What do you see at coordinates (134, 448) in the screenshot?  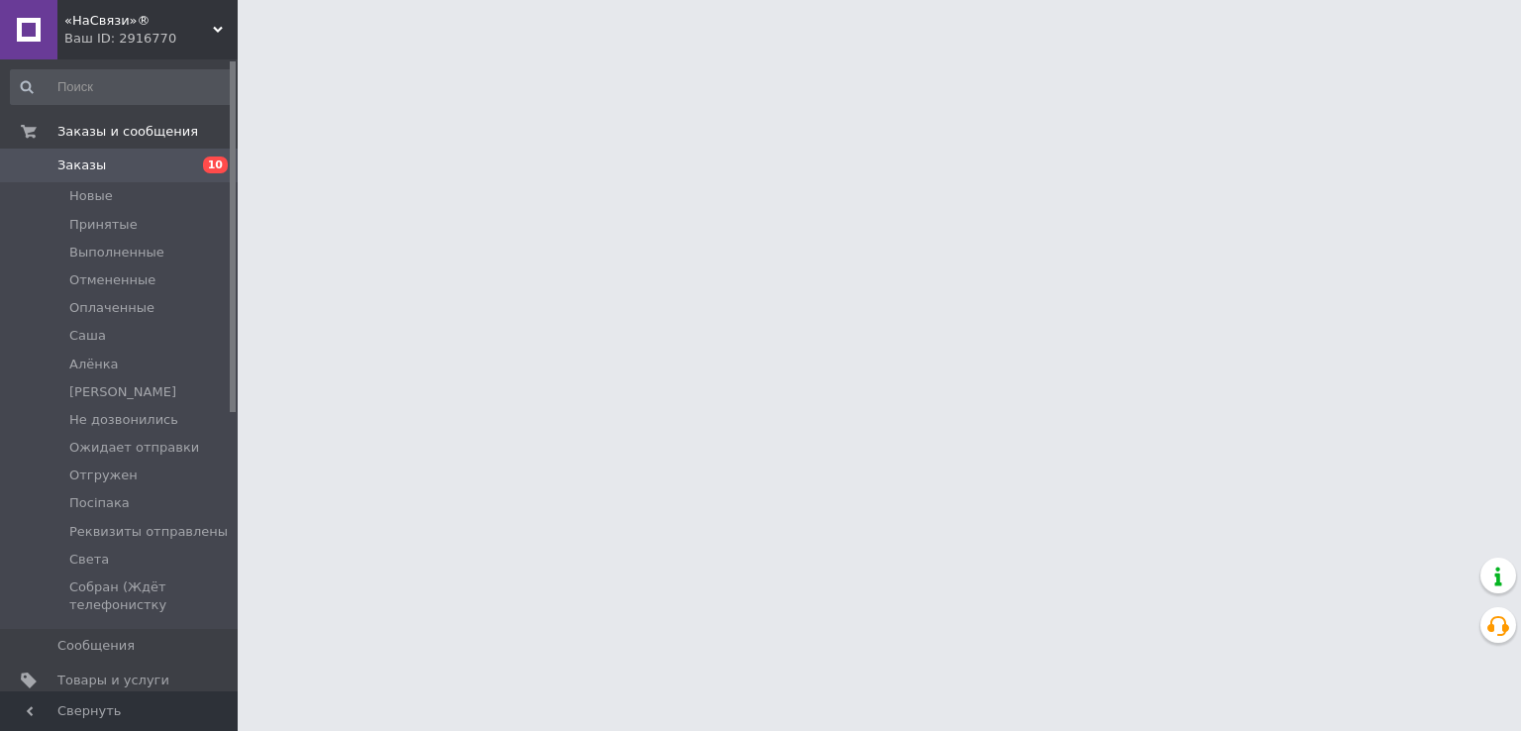 I see `span: Ожидает отправки` at bounding box center [134, 448].